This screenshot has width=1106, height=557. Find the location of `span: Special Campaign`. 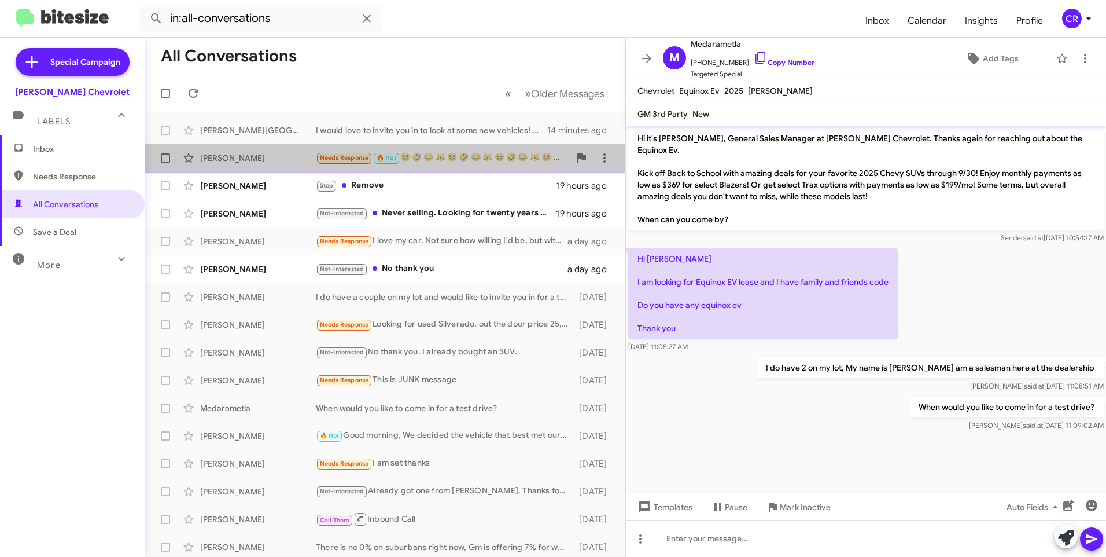

span: Special Campaign is located at coordinates (85, 62).